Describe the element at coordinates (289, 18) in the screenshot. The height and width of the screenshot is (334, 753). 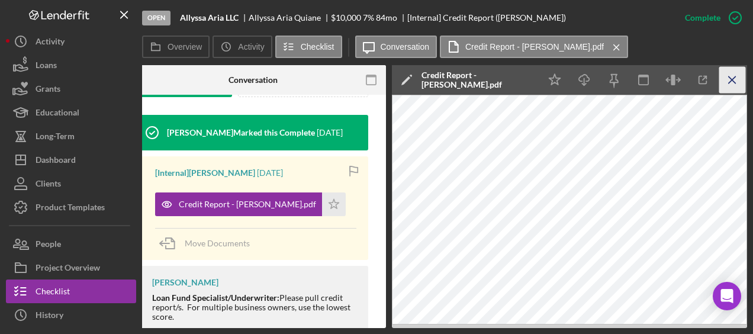
I see `div: Allyssa Aria Quiane` at that location.